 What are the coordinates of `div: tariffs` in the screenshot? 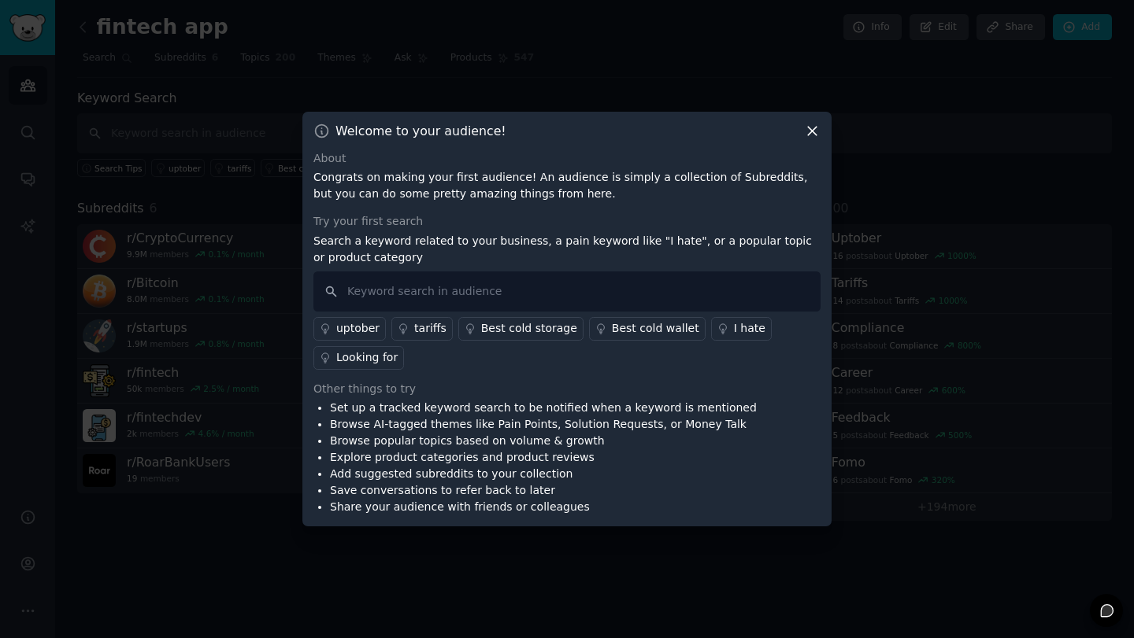 It's located at (430, 328).